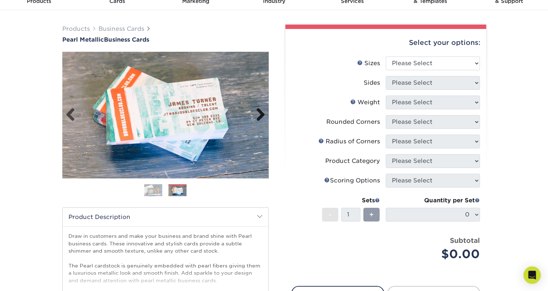  Describe the element at coordinates (349, 142) in the screenshot. I see `div: Radius of Corners` at that location.